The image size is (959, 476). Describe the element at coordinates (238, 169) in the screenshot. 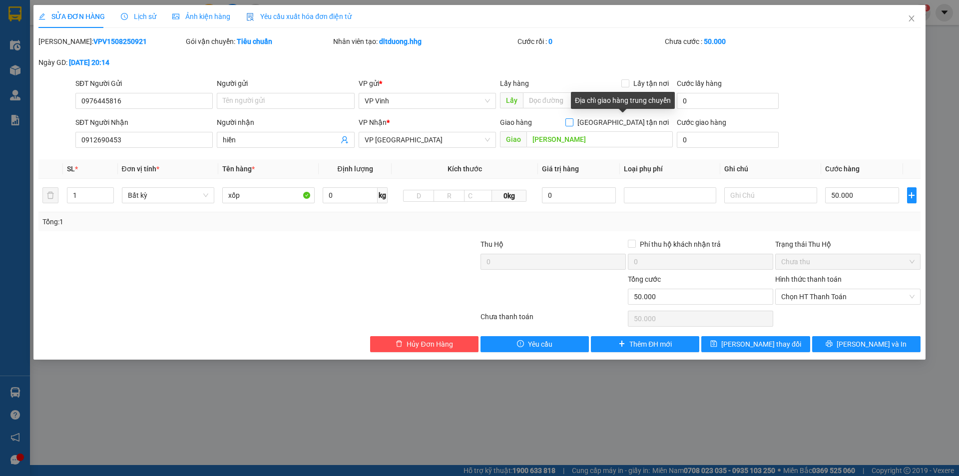

I see `span: Tên hàng` at that location.